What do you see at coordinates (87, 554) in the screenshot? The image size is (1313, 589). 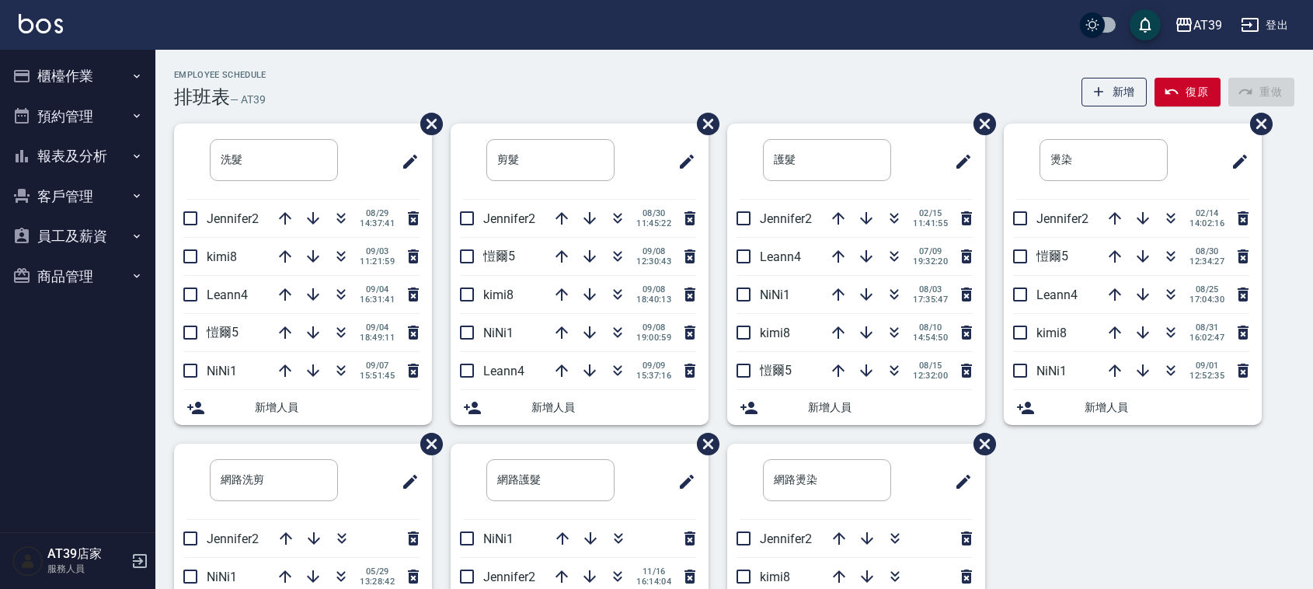 I see `h5: AT39店家` at bounding box center [87, 554].